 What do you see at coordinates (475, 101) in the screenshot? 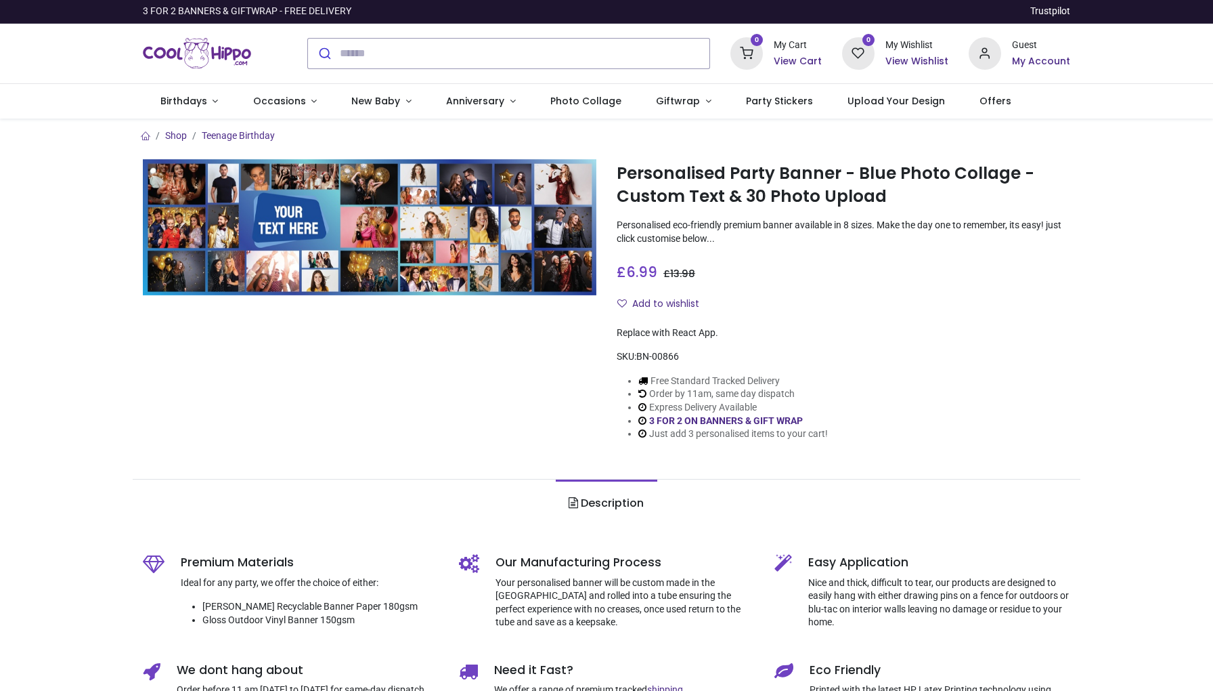
I see `span: Anniversary` at bounding box center [475, 101].